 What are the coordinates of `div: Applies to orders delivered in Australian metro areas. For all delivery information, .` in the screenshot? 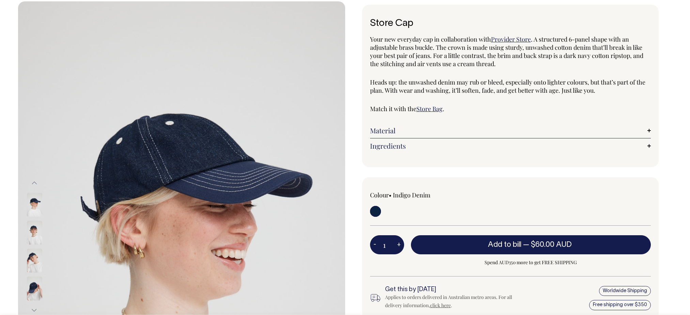 It's located at (455, 301).